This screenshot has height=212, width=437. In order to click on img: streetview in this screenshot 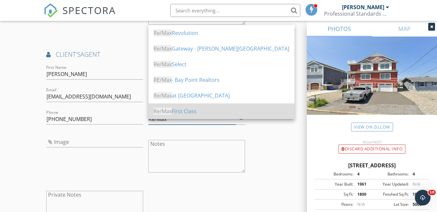, I will do `click(372, 83)`.